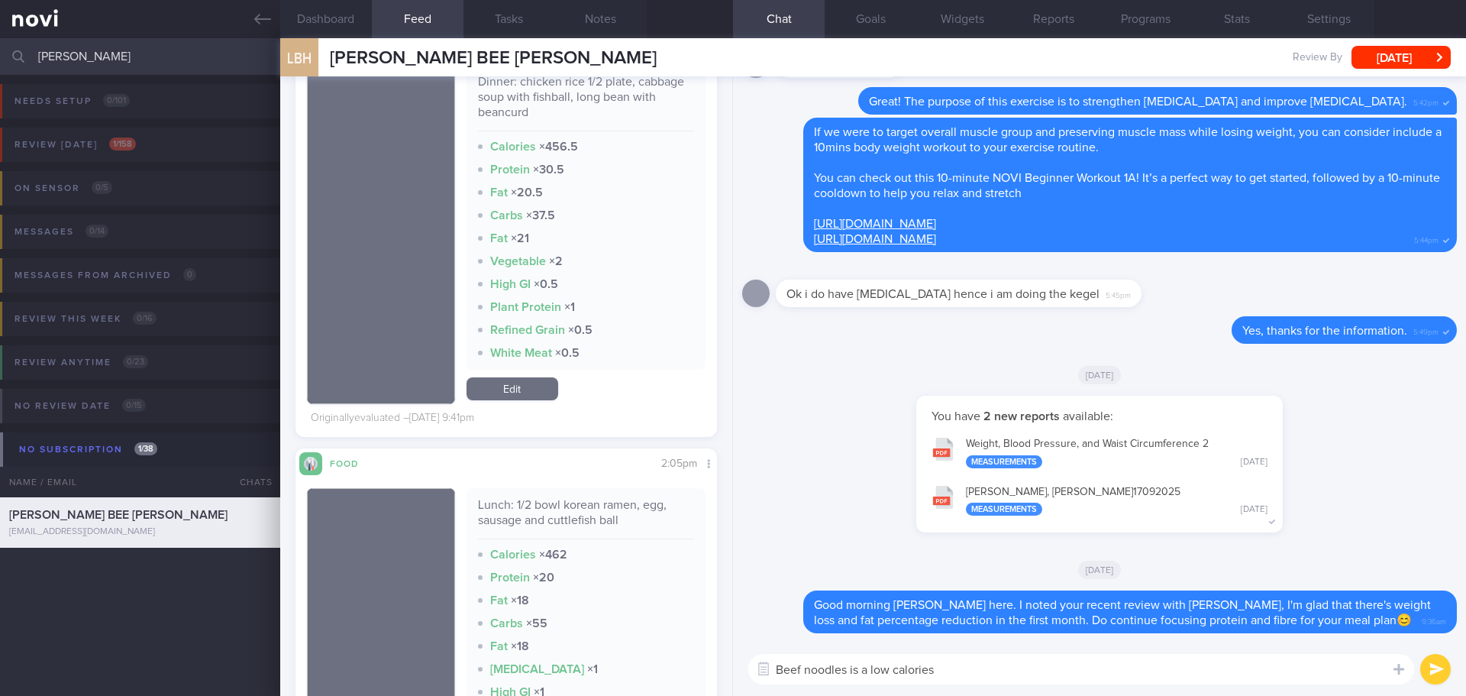 Image resolution: width=1466 pixels, height=696 pixels. What do you see at coordinates (134, 405) in the screenshot?
I see `span: 0 / 15` at bounding box center [134, 405].